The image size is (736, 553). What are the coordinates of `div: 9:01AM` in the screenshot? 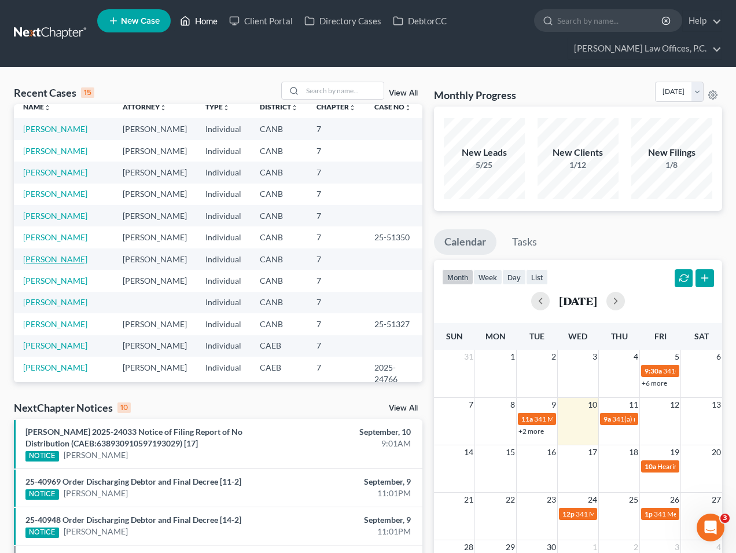 It's located at (350, 443).